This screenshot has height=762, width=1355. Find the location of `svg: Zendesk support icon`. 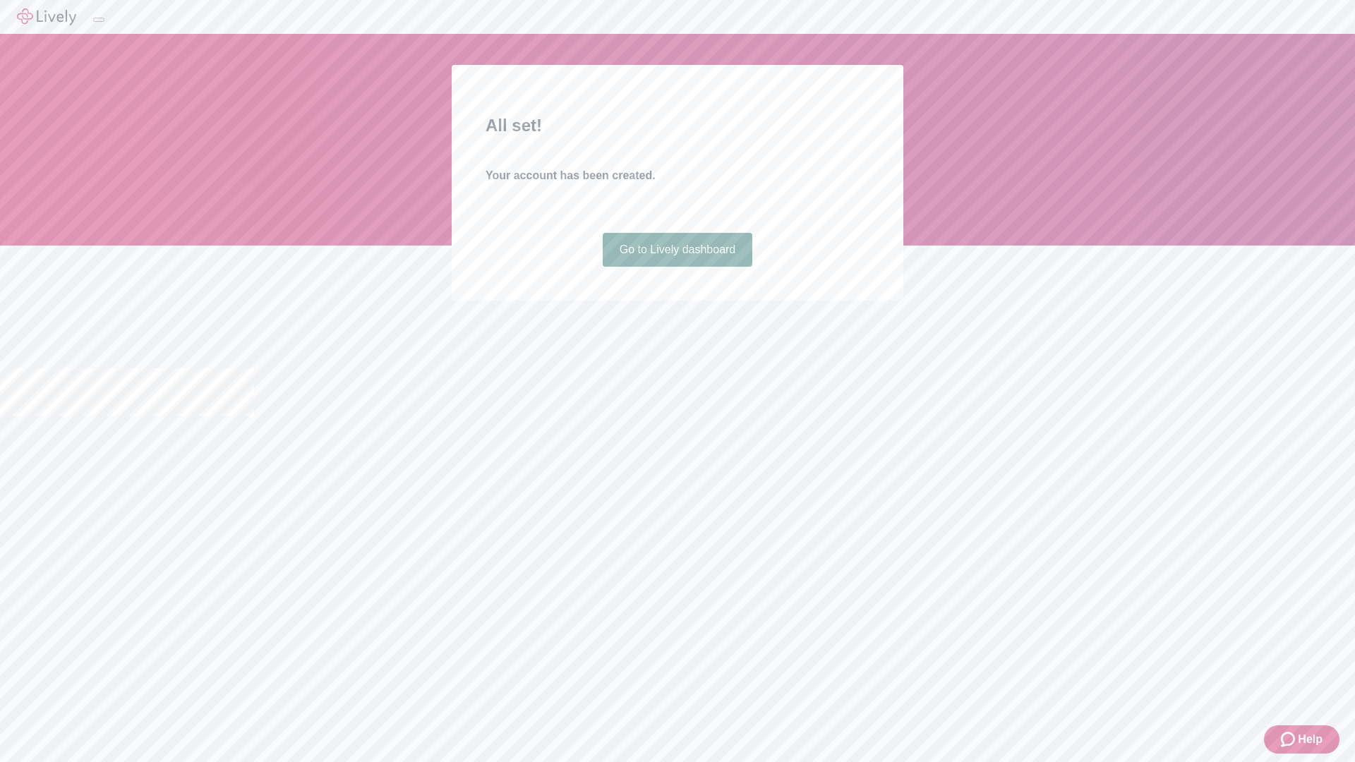

svg: Zendesk support icon is located at coordinates (1290, 740).